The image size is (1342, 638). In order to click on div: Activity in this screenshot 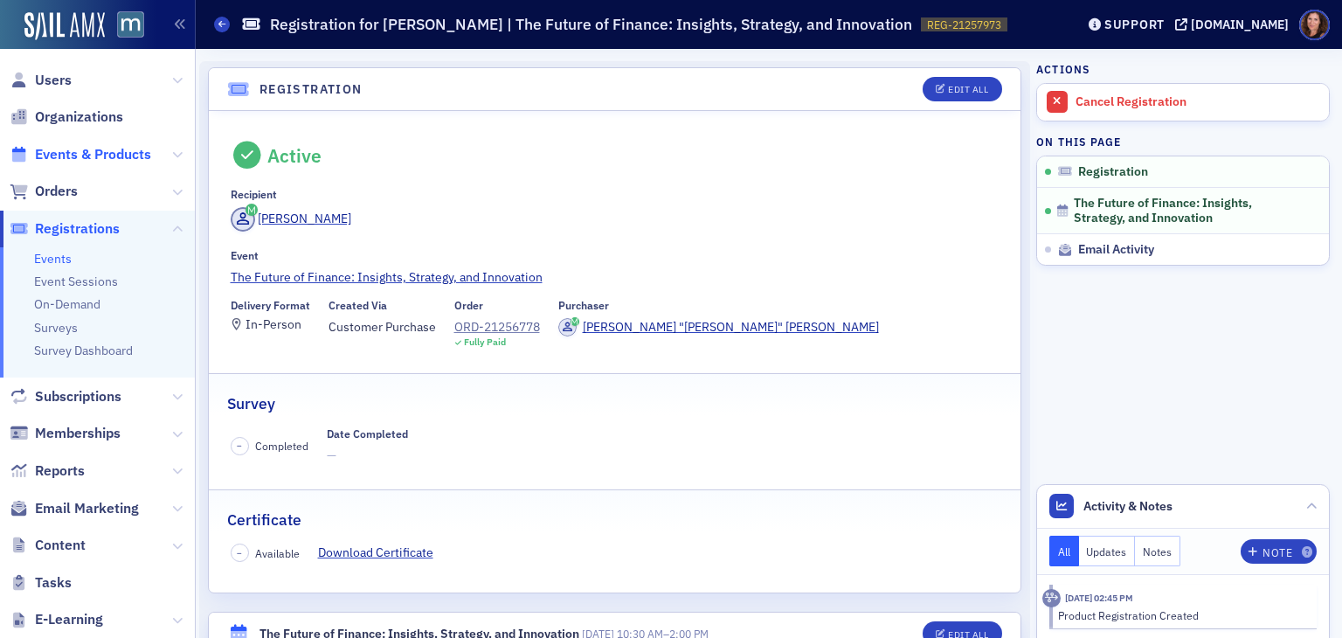, I will do `click(1051, 597)`.